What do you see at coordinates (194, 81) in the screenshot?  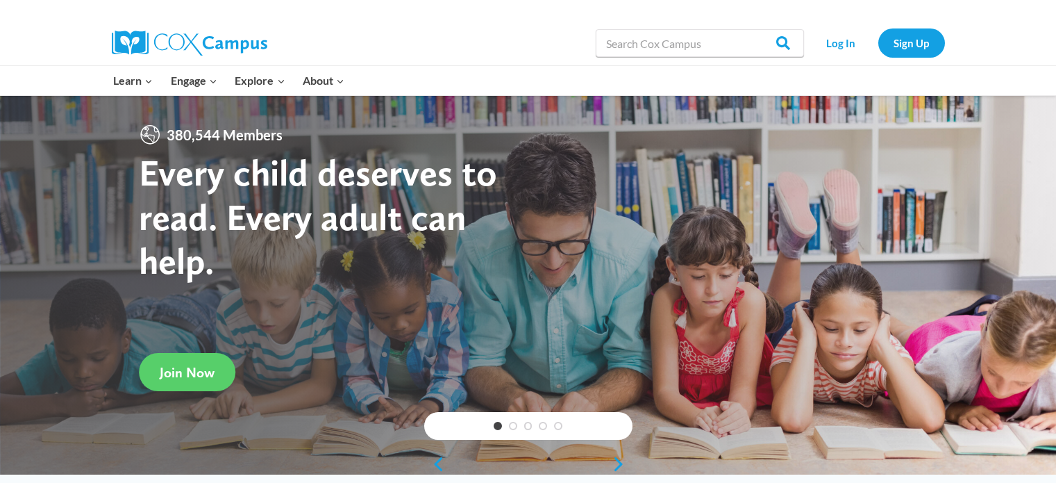 I see `span: Engage` at bounding box center [194, 81].